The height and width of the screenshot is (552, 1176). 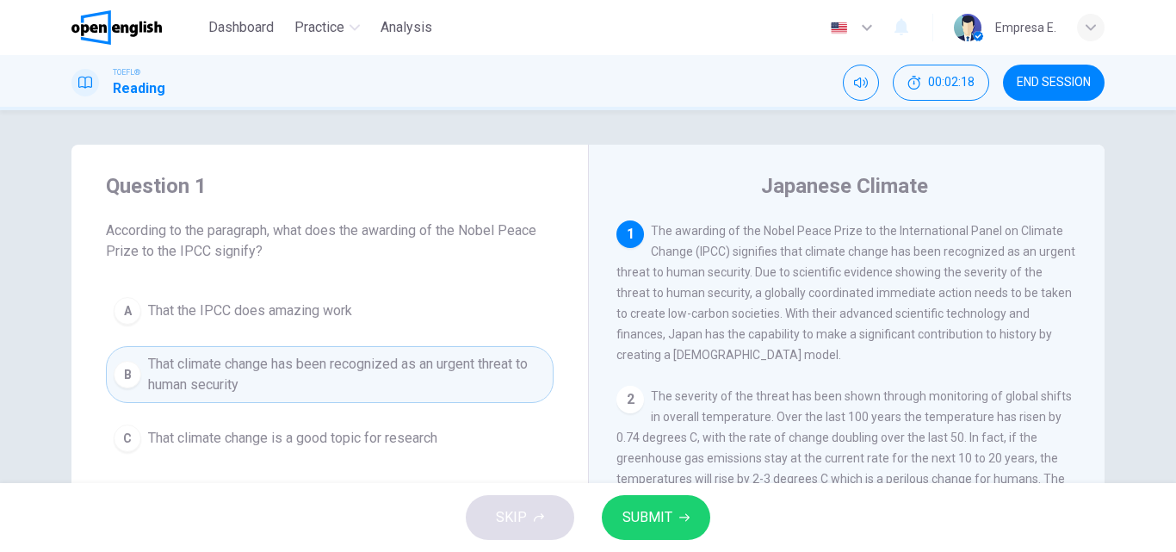 I want to click on button: AThat the IPCC does amazing work, so click(x=330, y=311).